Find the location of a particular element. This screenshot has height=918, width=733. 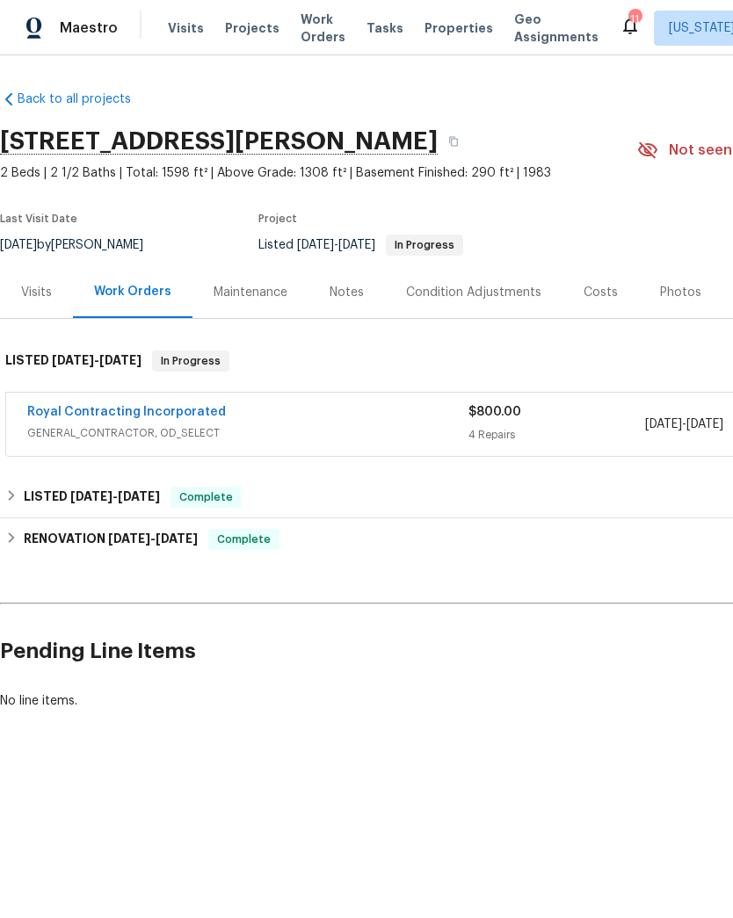

span: Projects is located at coordinates (252, 28).